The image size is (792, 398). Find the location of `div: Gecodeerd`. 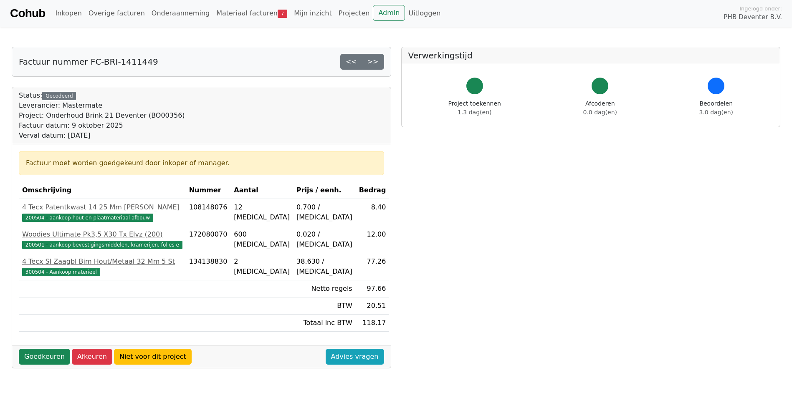

div: Gecodeerd is located at coordinates (59, 96).